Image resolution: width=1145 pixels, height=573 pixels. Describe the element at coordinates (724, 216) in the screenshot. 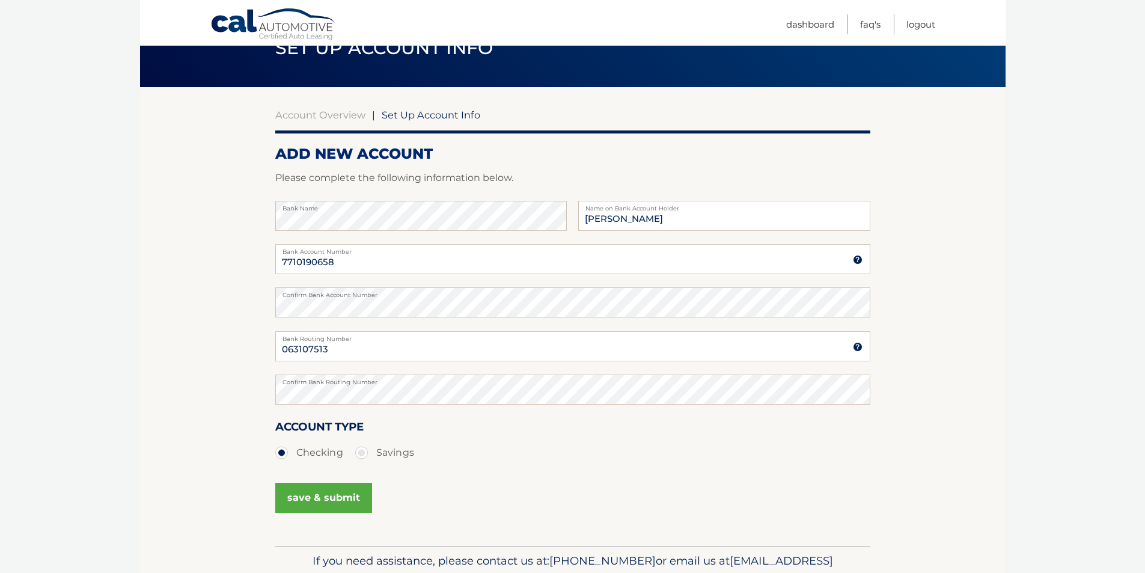

I see `input: Name on Account (Account Holder Name)` at that location.